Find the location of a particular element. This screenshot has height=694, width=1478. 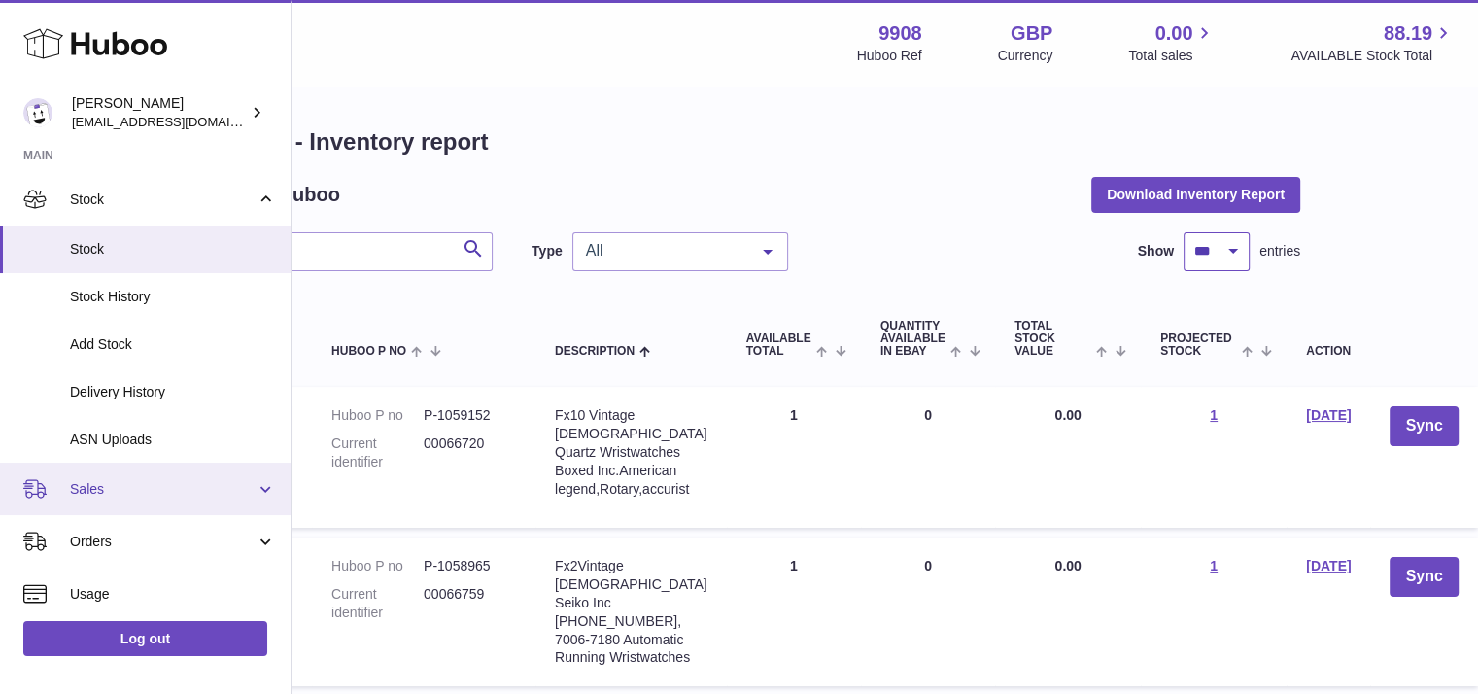

span: Projected Stock is located at coordinates (1198, 345).